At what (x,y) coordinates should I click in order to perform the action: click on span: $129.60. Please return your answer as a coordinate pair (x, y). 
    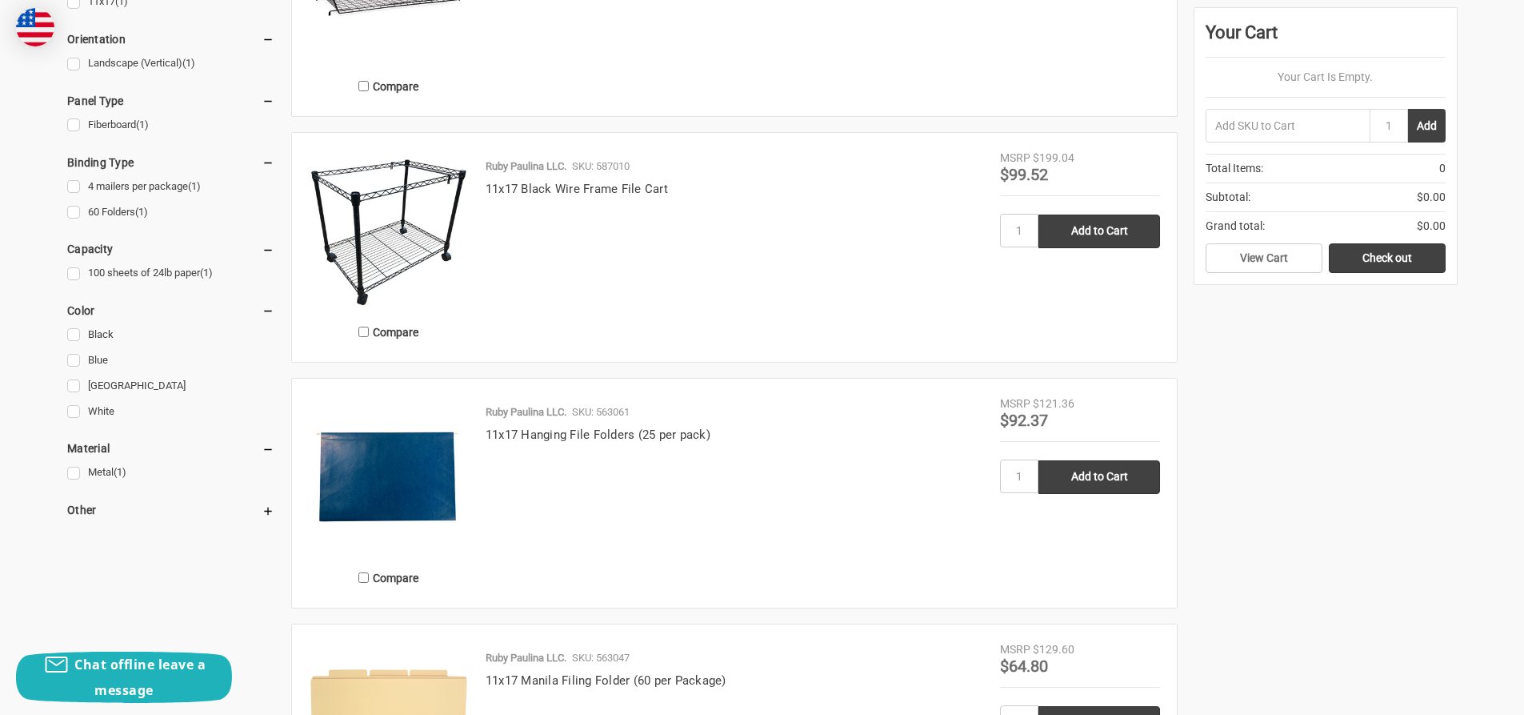
    Looking at the image, I should click on (1054, 649).